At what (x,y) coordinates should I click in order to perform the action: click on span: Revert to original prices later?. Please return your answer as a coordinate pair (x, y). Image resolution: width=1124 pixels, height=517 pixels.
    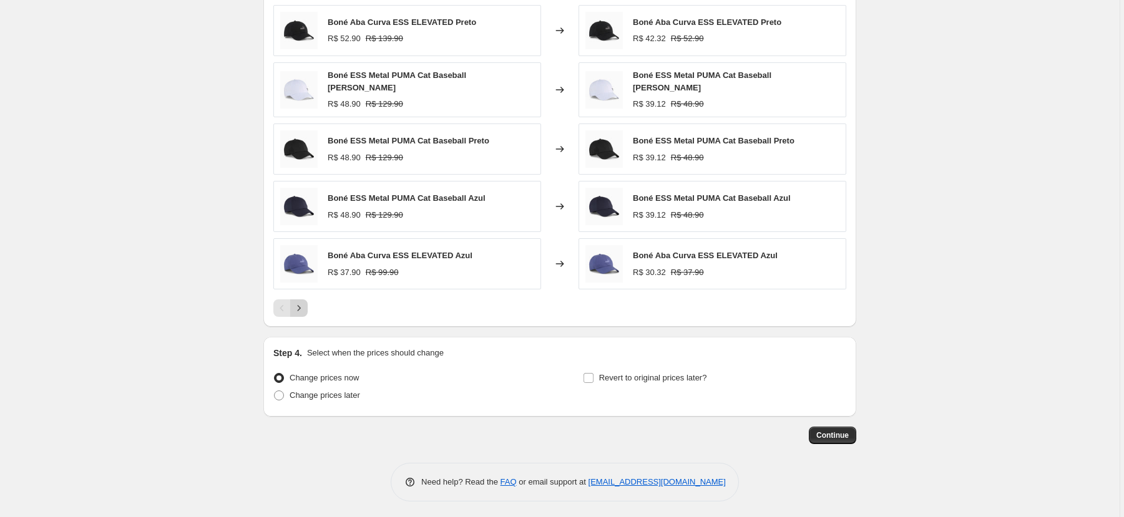
    Looking at the image, I should click on (653, 378).